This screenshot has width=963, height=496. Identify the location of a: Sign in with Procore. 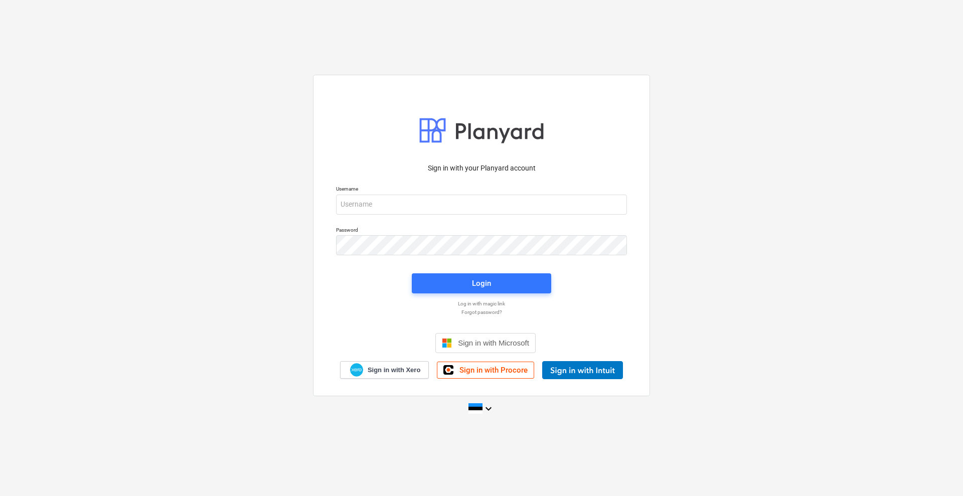
(485, 370).